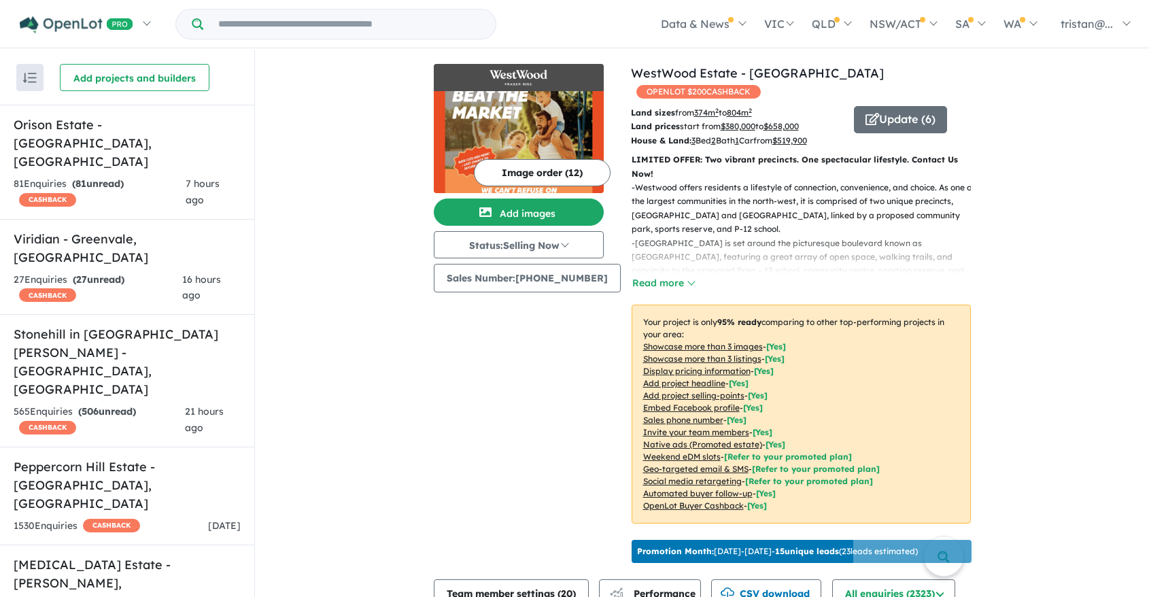 This screenshot has height=597, width=1149. I want to click on u: Automated buyer follow-up, so click(698, 493).